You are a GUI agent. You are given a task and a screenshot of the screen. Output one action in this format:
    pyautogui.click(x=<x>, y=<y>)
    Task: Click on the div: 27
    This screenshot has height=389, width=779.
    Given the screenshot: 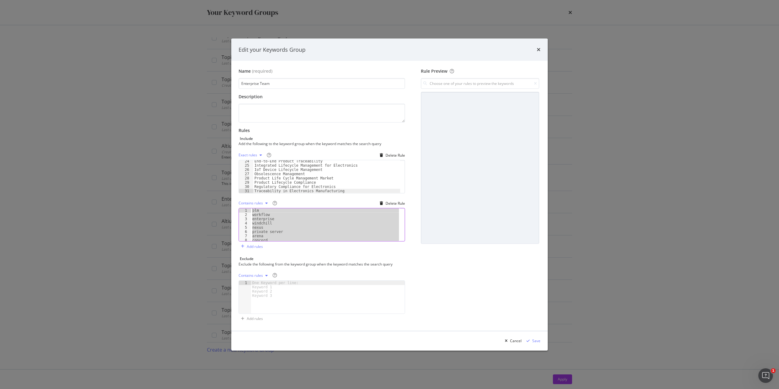 What is the action you would take?
    pyautogui.click(x=246, y=174)
    